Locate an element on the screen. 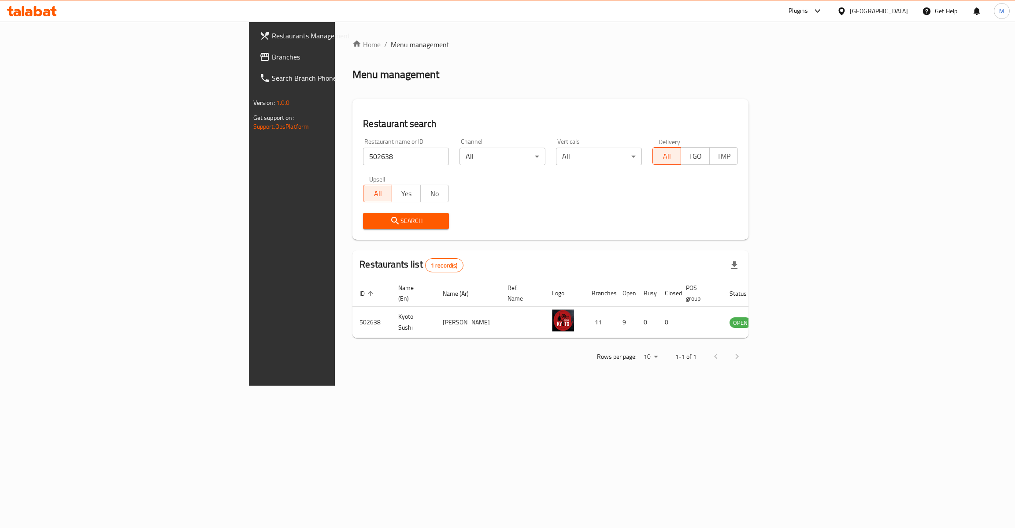  div: Plugins is located at coordinates (798, 11).